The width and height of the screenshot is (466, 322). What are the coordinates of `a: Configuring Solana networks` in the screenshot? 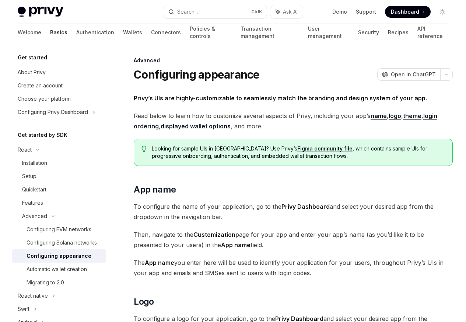 It's located at (59, 243).